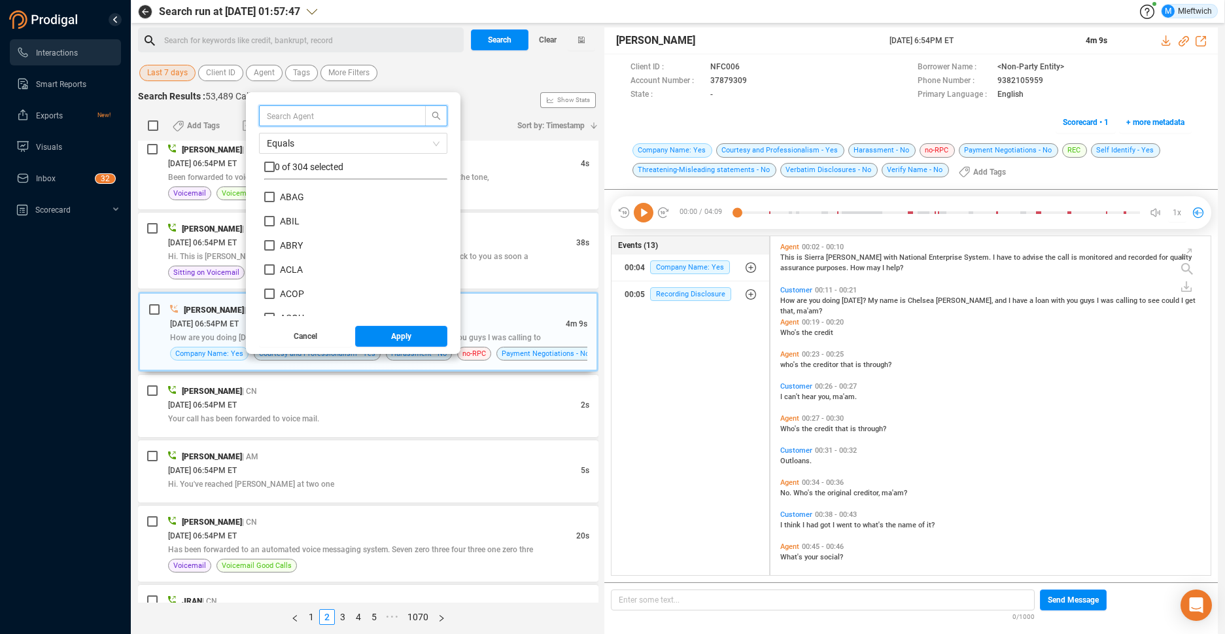  I want to click on span: and, so click(1121, 257).